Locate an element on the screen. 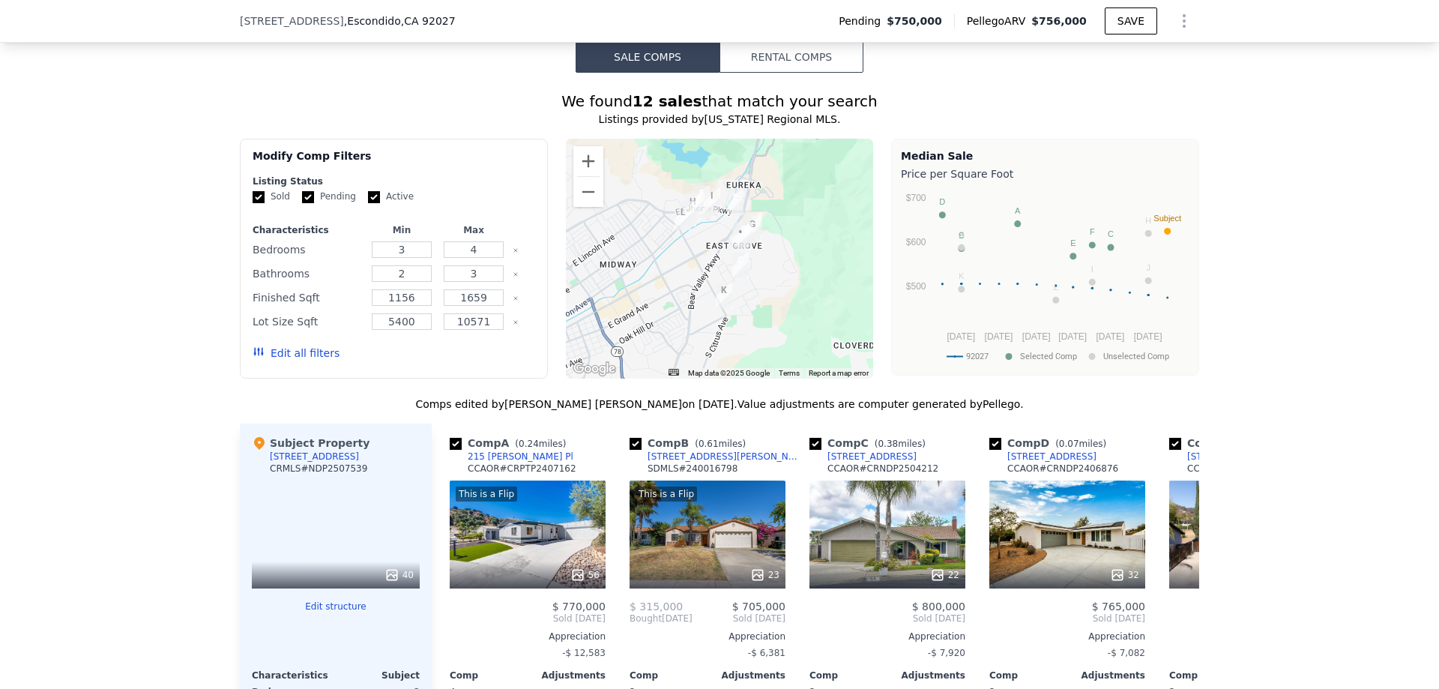 This screenshot has width=1439, height=689. div: Comp B is located at coordinates (690, 443).